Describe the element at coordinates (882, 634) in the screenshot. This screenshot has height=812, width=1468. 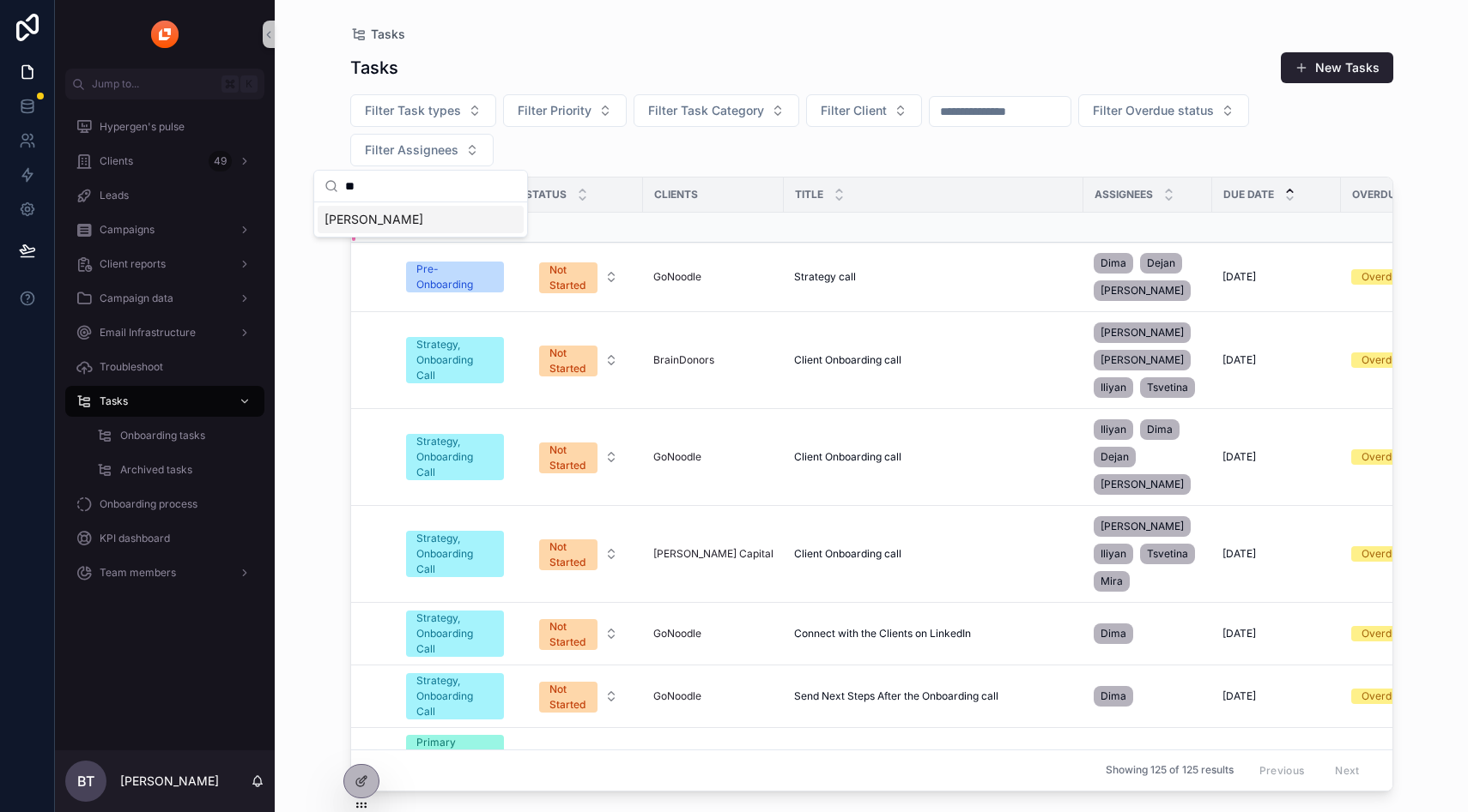
I see `span: Connect with the Clients on LinkedIn` at that location.